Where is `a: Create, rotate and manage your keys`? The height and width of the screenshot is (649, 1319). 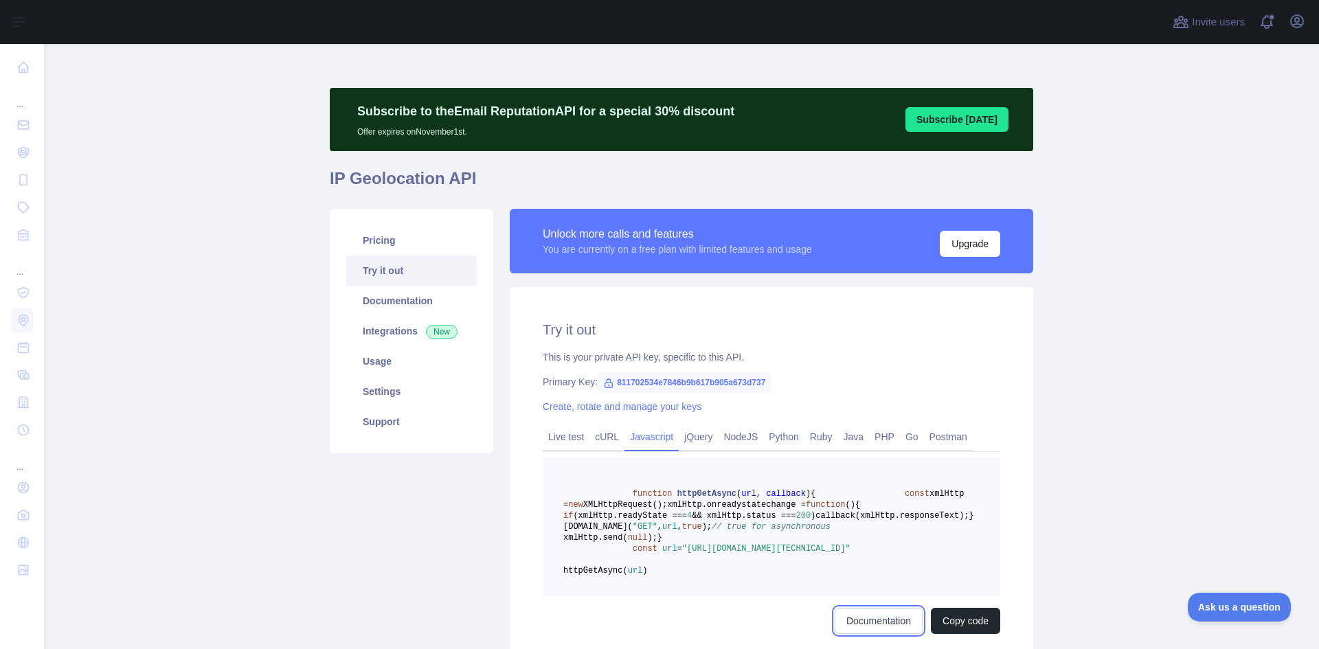
a: Create, rotate and manage your keys is located at coordinates (622, 407).